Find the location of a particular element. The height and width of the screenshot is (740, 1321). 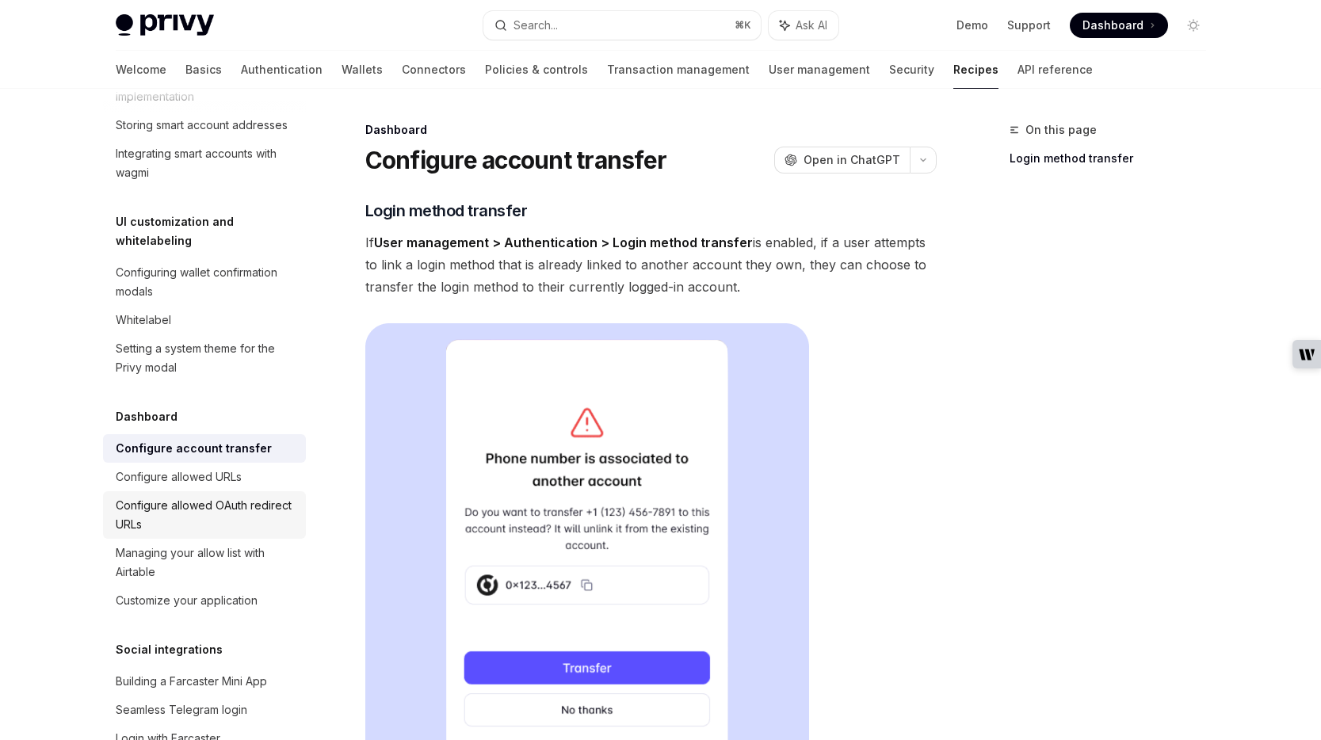

a: API reference is located at coordinates (1055, 70).